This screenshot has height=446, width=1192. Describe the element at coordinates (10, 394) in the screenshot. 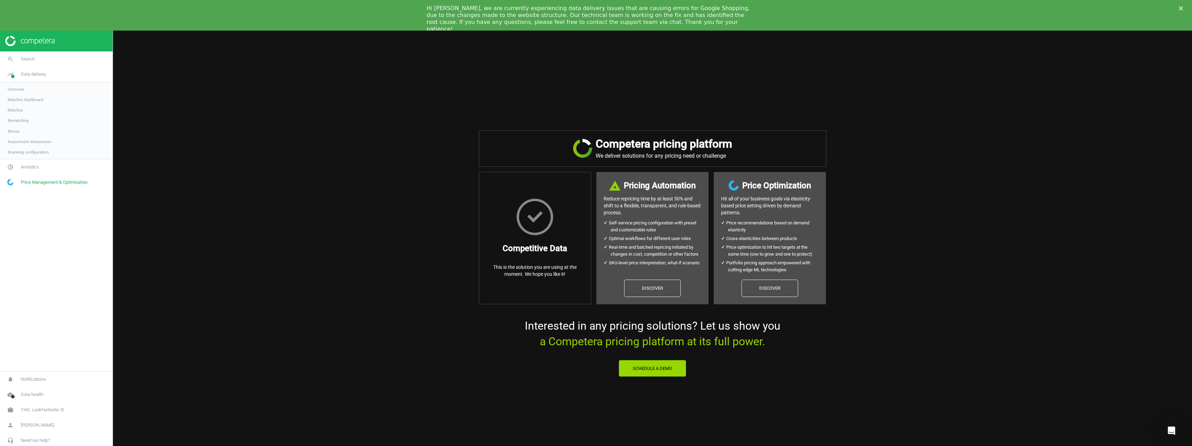

I see `i: cloud_done` at that location.